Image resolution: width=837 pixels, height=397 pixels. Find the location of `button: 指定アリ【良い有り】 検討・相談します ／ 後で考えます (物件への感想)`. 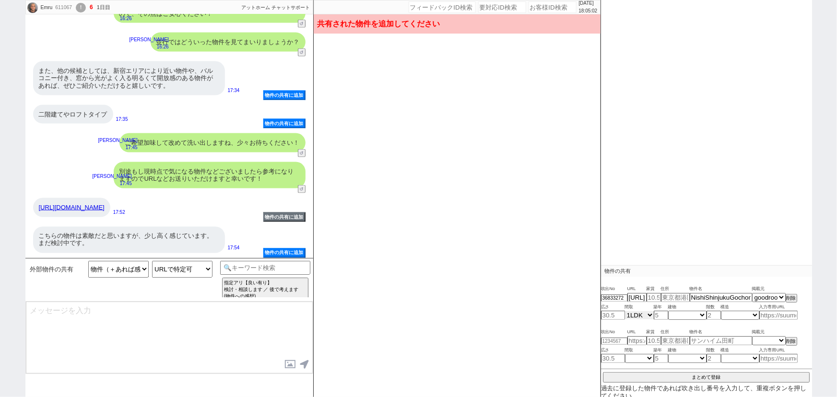

button: 指定アリ【良い有り】 検討・相談します ／ 後で考えます (物件への感想) is located at coordinates (265, 290).